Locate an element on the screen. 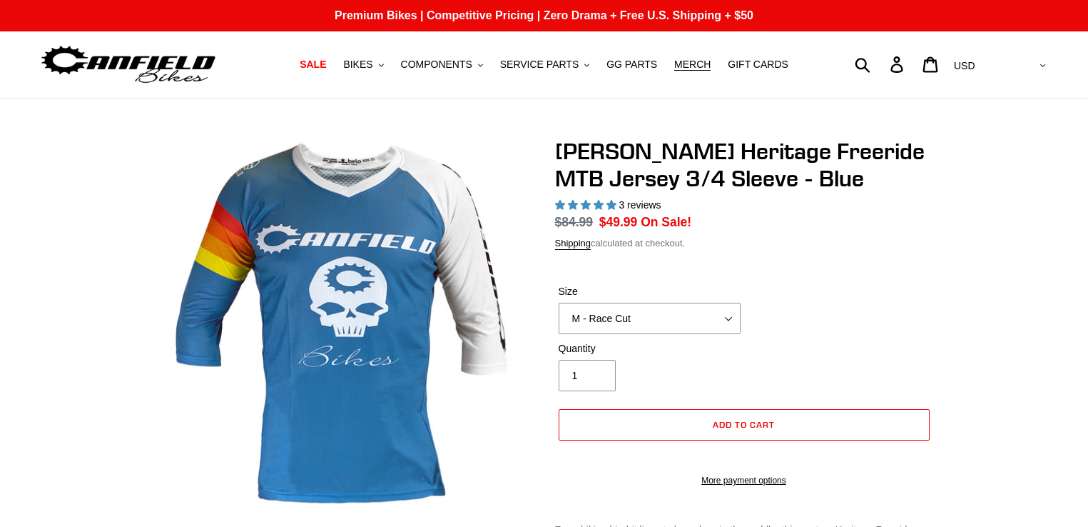  span: 5.00 stars is located at coordinates (587, 205).